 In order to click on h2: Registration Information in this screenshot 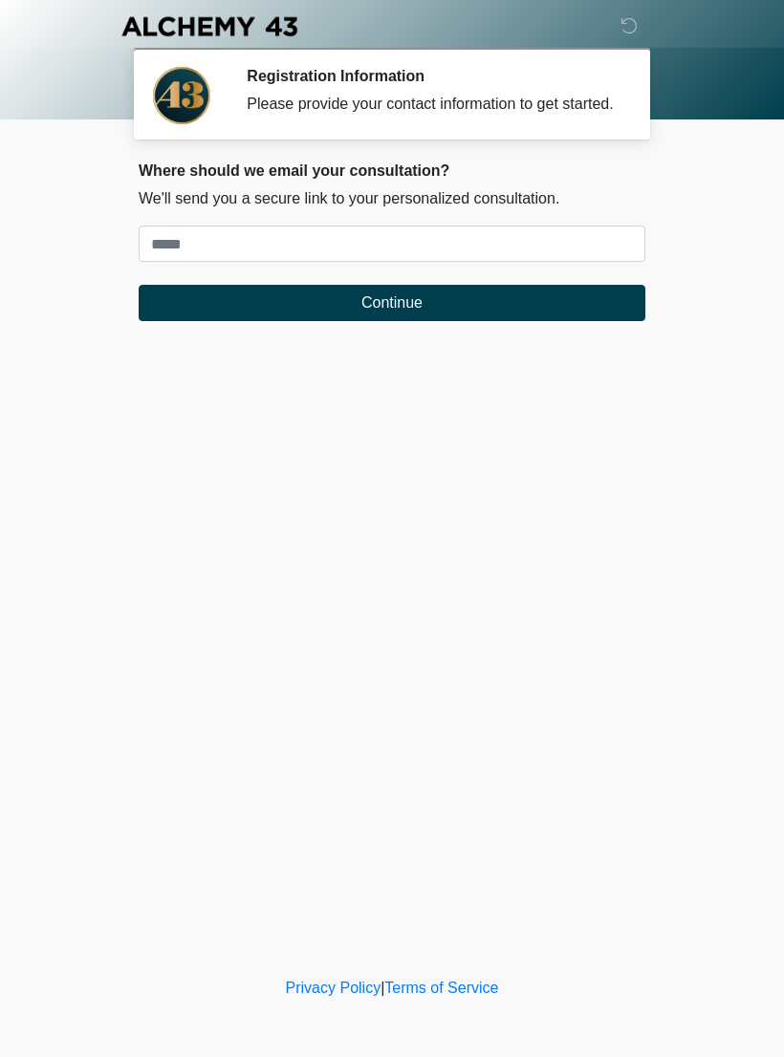, I will do `click(431, 76)`.